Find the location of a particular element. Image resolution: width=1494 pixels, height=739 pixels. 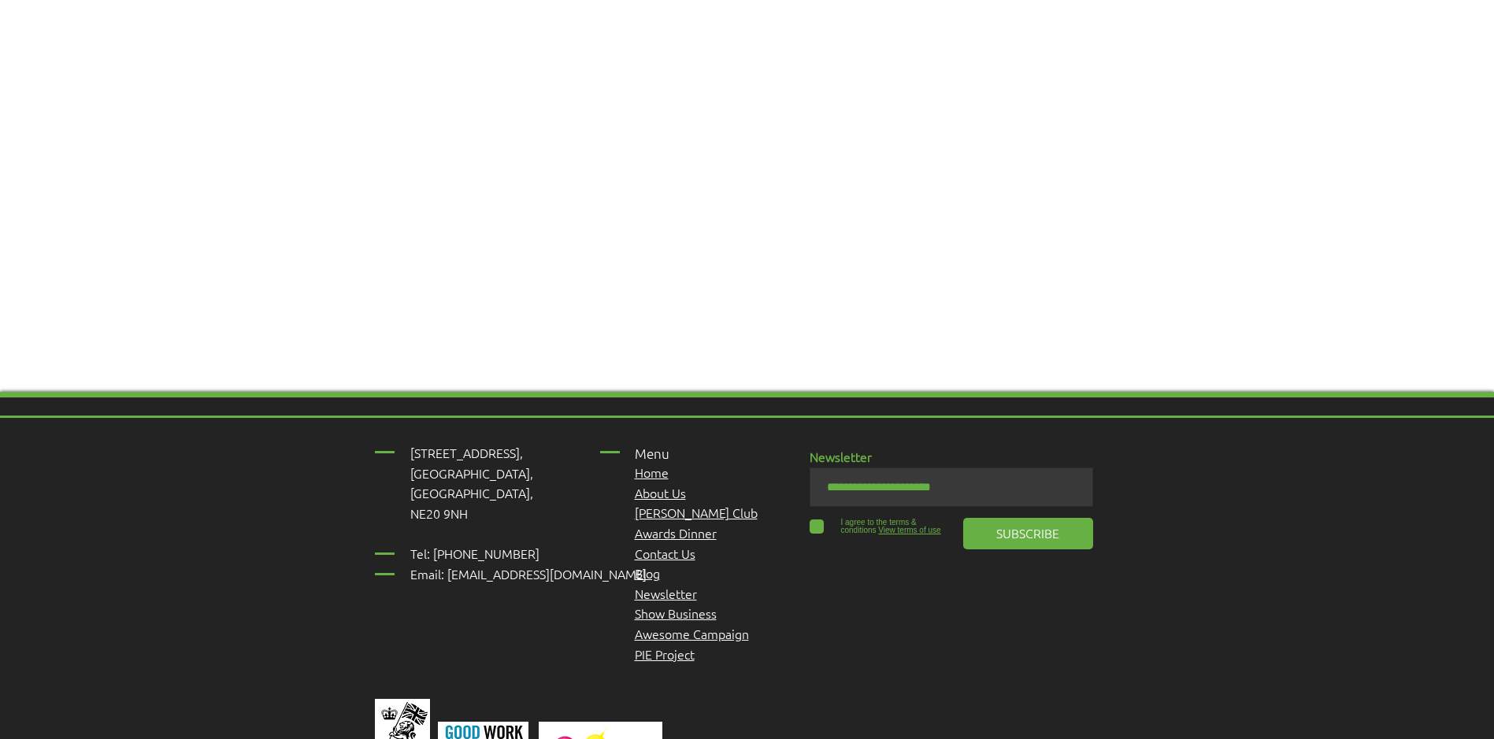

span: Awards Dinner is located at coordinates (676, 533).